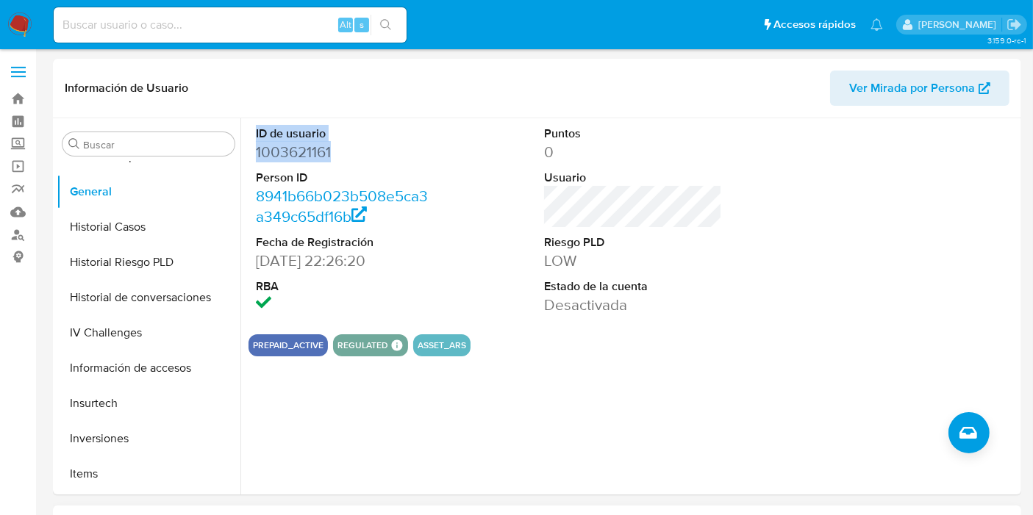 The image size is (1033, 515). What do you see at coordinates (149, 404) in the screenshot?
I see `button: Insurtech` at bounding box center [149, 404].